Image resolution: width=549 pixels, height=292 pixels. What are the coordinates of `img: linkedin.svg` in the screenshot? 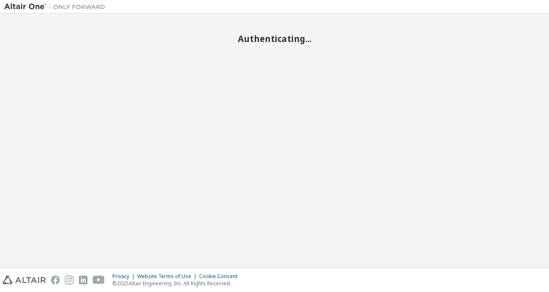 It's located at (83, 280).